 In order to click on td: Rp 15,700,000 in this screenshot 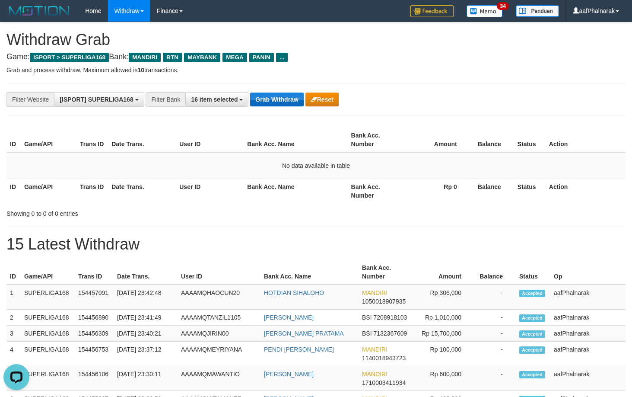, I will do `click(443, 333)`.